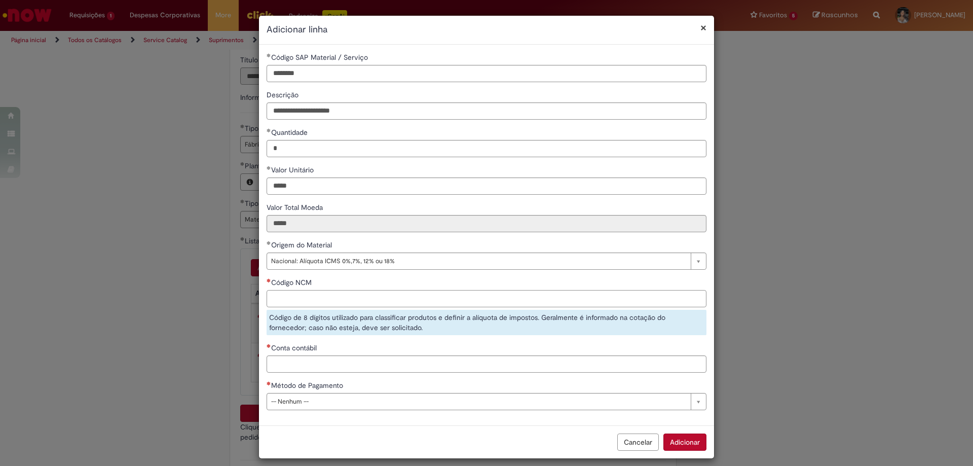  I want to click on span: Nacional: Alíquota ICMS 0%,7%, 12% ou 18%, so click(478, 261).